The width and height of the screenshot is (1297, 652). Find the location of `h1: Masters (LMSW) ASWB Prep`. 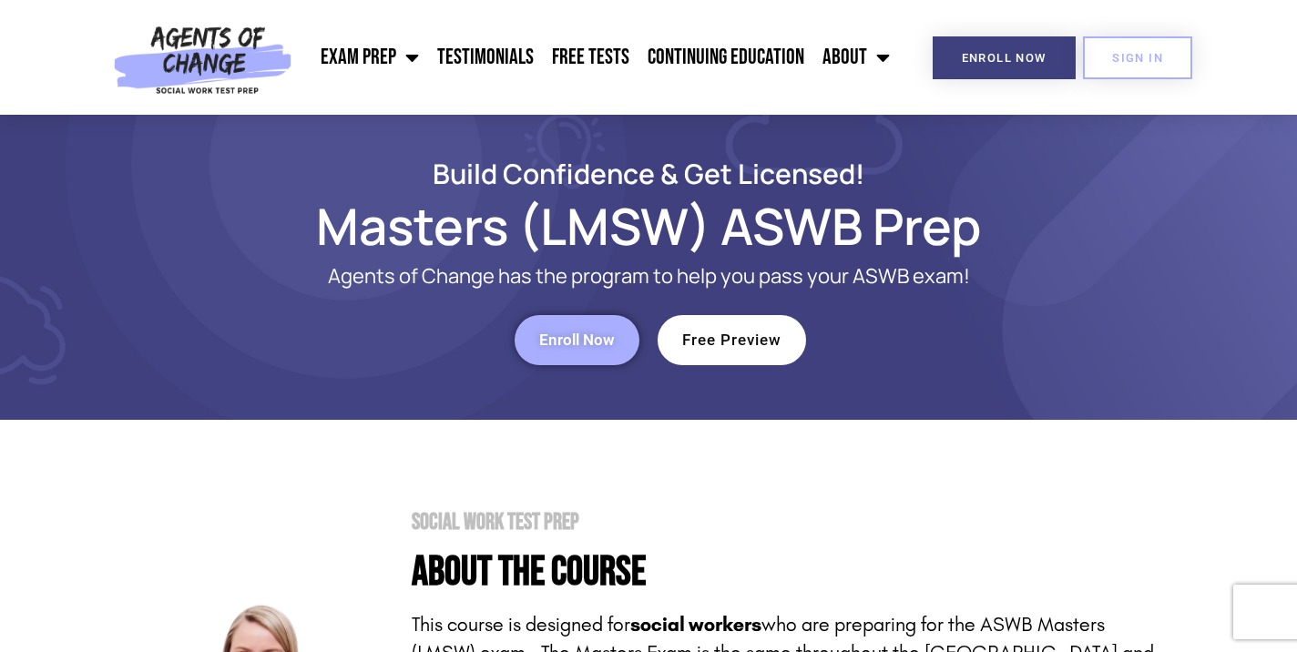

h1: Masters (LMSW) ASWB Prep is located at coordinates (649, 226).